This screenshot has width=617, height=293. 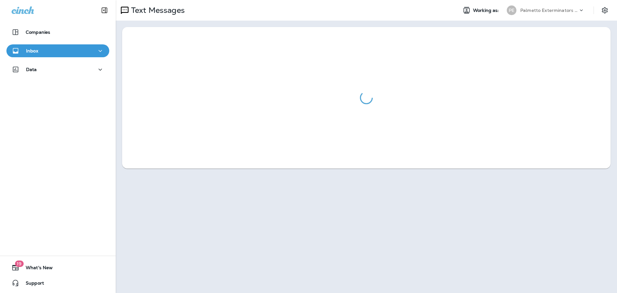 I want to click on p: Inbox, so click(x=32, y=51).